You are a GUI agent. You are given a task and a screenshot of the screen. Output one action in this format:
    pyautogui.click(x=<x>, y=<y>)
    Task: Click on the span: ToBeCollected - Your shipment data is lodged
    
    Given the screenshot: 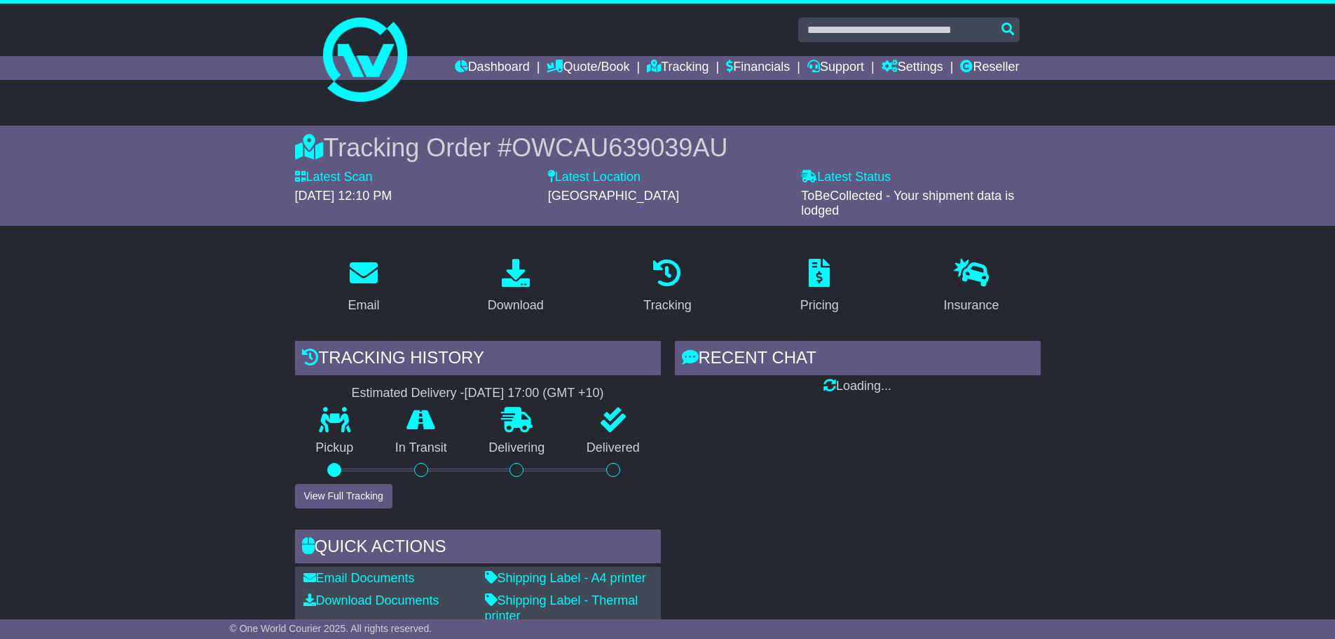 What is the action you would take?
    pyautogui.click(x=908, y=203)
    